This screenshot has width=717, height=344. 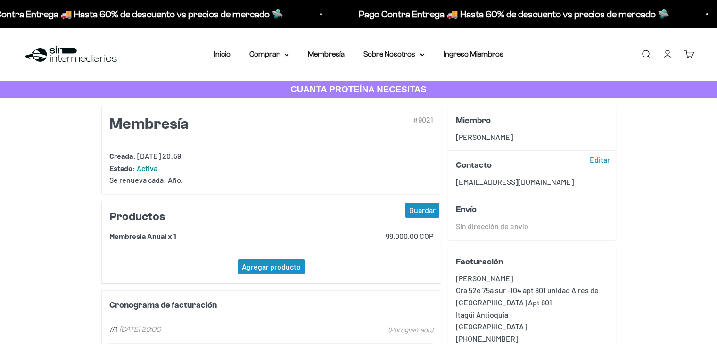 What do you see at coordinates (177, 14) in the screenshot?
I see `p: Pago Contra Entrega 🚚 Hasta 60% de descuento vs precios de mercado 🛸` at bounding box center [177, 14].